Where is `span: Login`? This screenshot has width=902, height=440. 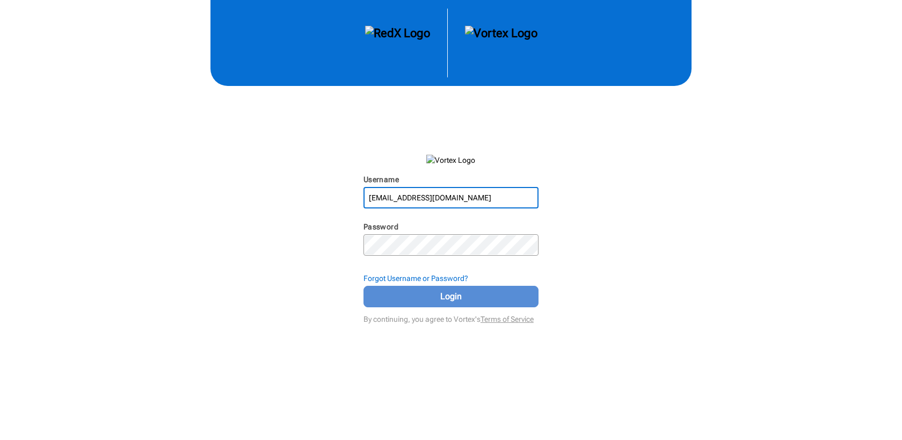 span: Login is located at coordinates (451, 296).